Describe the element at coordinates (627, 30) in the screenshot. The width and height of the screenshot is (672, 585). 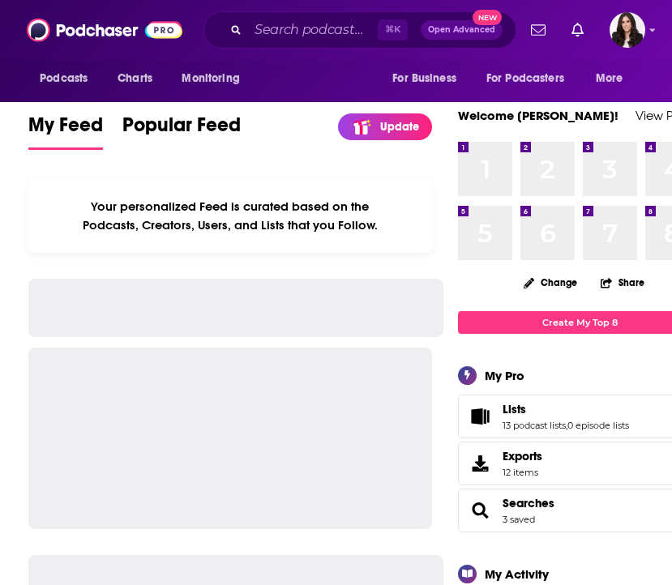
I see `img: User Profile` at that location.